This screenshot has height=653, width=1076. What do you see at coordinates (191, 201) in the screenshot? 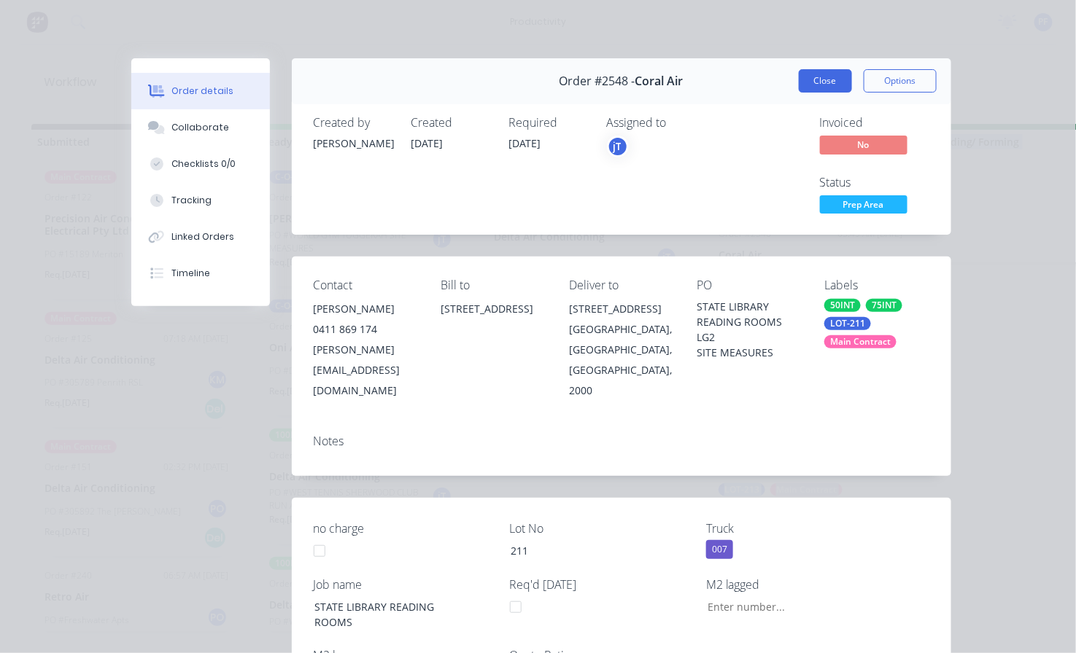
I see `div: Tracking` at bounding box center [191, 201].